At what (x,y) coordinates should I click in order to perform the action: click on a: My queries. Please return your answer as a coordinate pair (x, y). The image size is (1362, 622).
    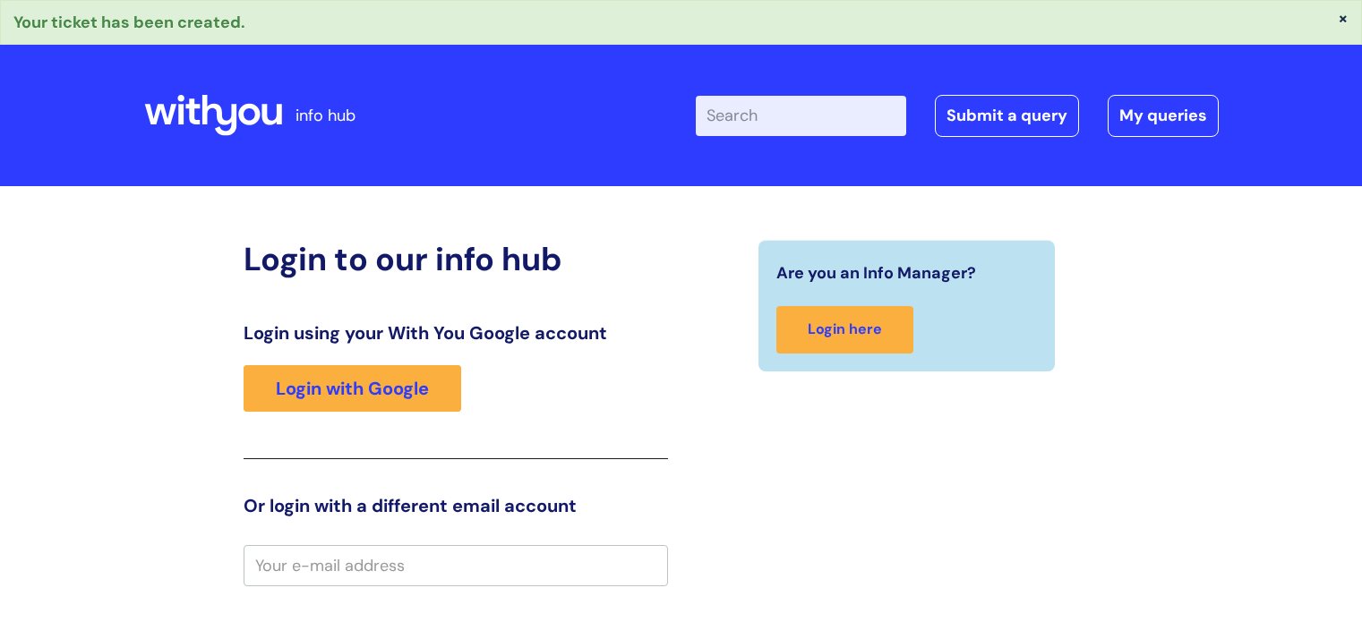
    Looking at the image, I should click on (1163, 116).